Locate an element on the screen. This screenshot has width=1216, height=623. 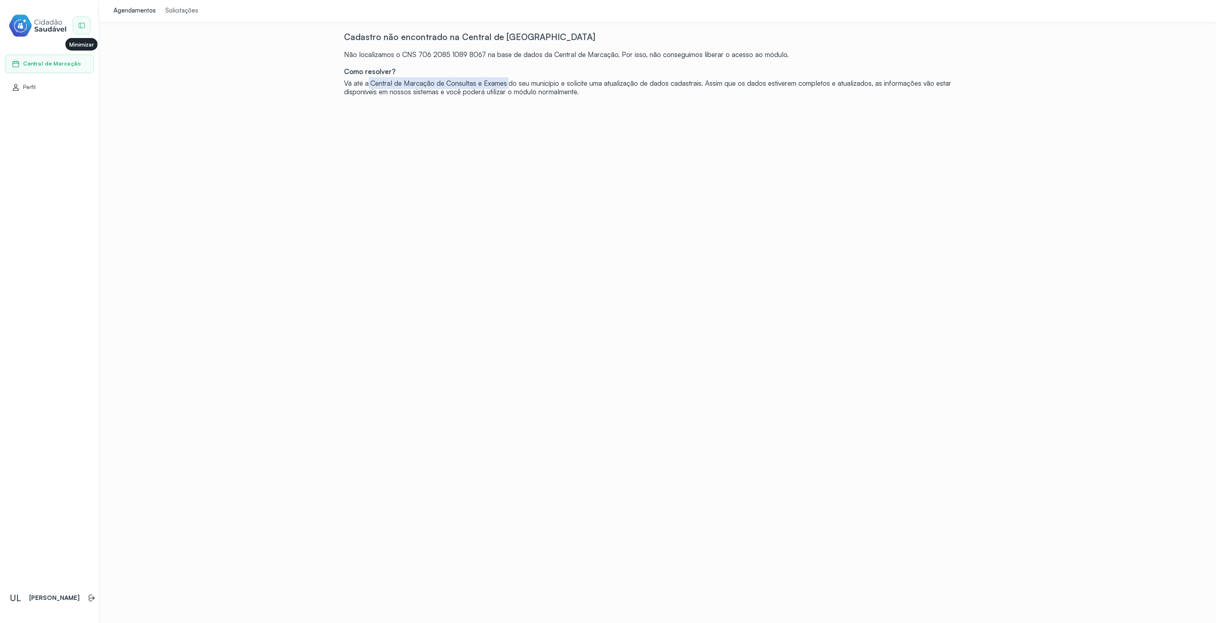
span: UL is located at coordinates (15, 597).